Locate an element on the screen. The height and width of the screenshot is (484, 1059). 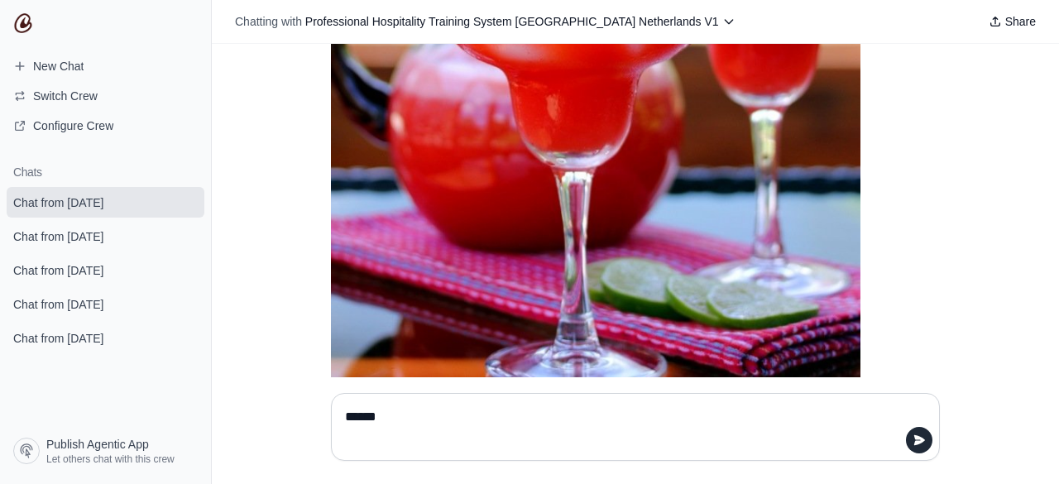
button: Share is located at coordinates (1012, 22).